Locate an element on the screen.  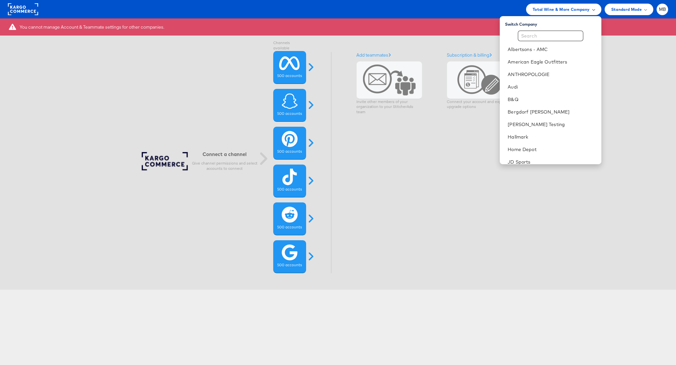
a: B&Q is located at coordinates (552, 99).